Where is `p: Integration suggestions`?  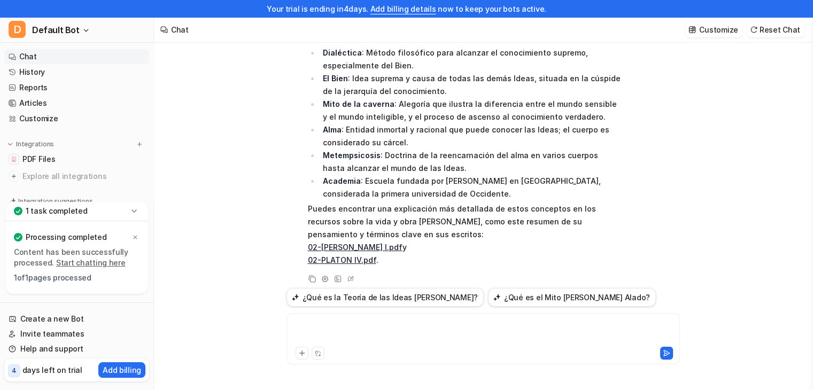 p: Integration suggestions is located at coordinates (55, 201).